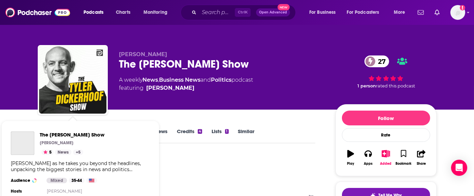 The width and height of the screenshot is (474, 196). What do you see at coordinates (403, 164) in the screenshot?
I see `div: Bookmark` at bounding box center [403, 164].